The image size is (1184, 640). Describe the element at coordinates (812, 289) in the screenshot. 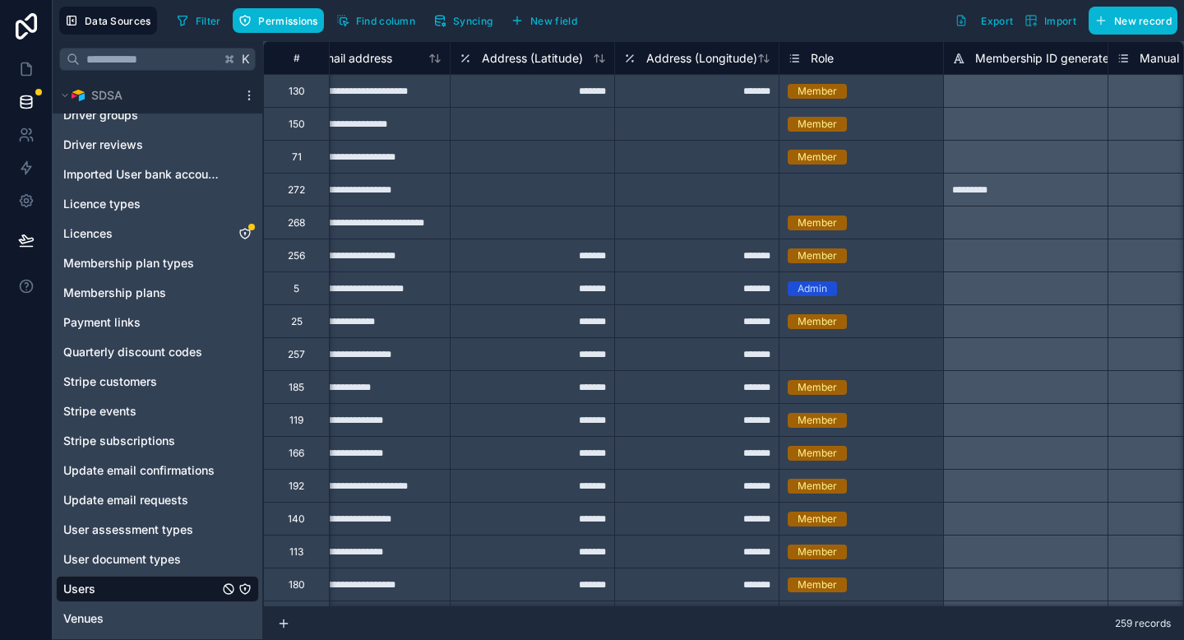

I see `div: Admin` at that location.